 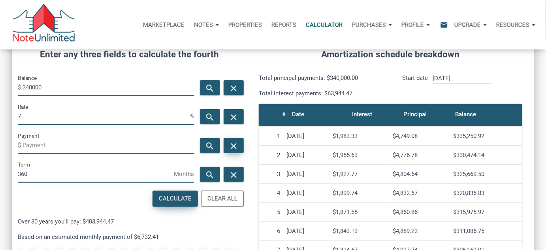 I want to click on button: Notes, so click(x=206, y=25).